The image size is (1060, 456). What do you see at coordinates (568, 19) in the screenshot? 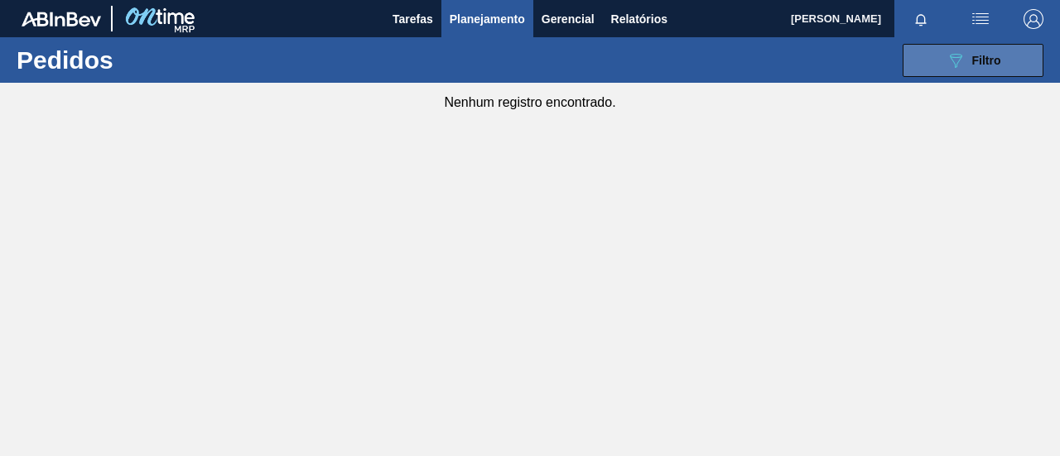
I see `span: Gerencial` at bounding box center [568, 19].